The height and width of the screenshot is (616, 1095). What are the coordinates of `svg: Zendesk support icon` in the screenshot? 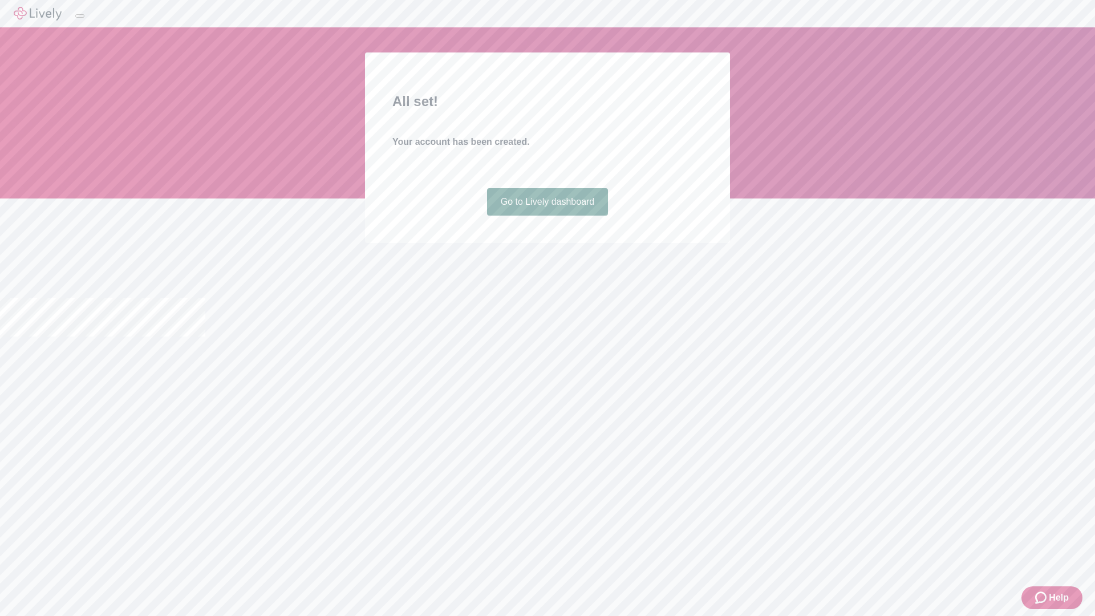 It's located at (1042, 598).